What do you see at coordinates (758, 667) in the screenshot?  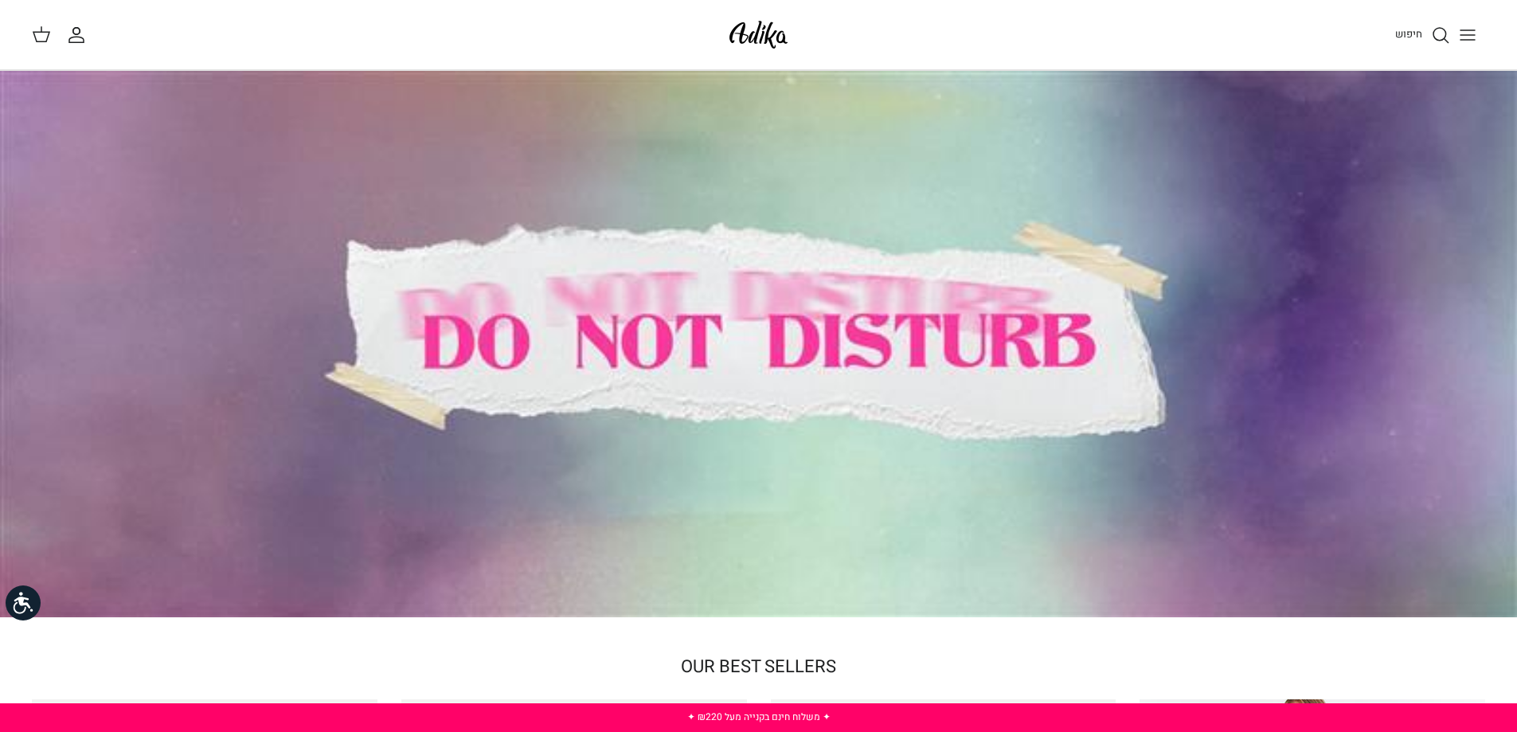 I see `span: OUR BEST SELLERS` at bounding box center [758, 667].